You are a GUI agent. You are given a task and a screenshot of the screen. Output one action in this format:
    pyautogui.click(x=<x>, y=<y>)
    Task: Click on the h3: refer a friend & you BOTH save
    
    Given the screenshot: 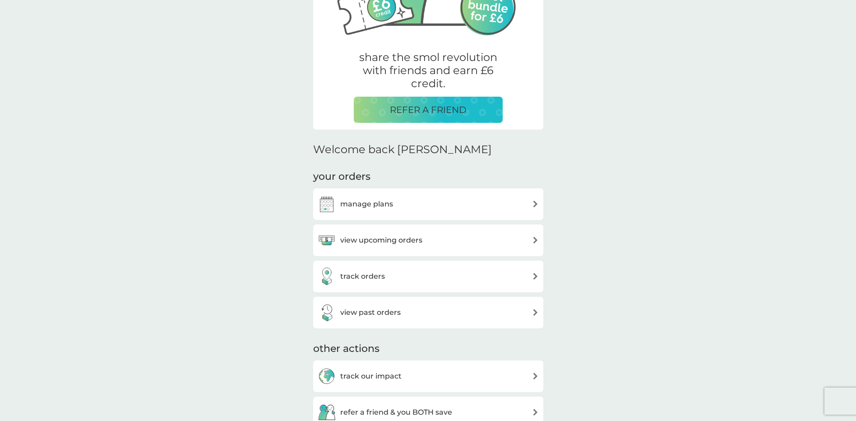 What is the action you would take?
    pyautogui.click(x=396, y=412)
    